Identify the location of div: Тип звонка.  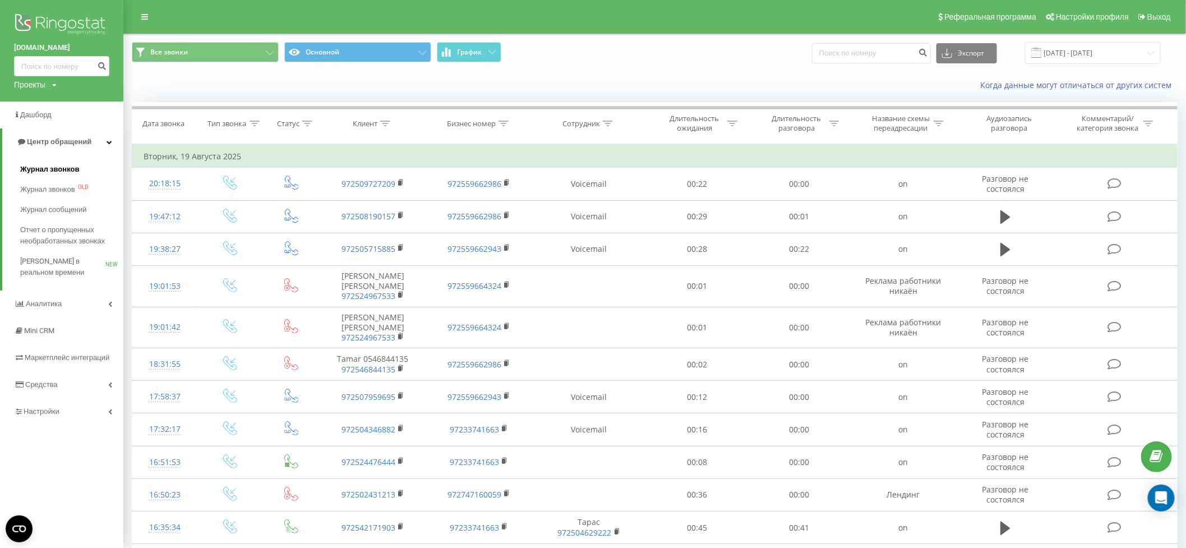
(227, 123).